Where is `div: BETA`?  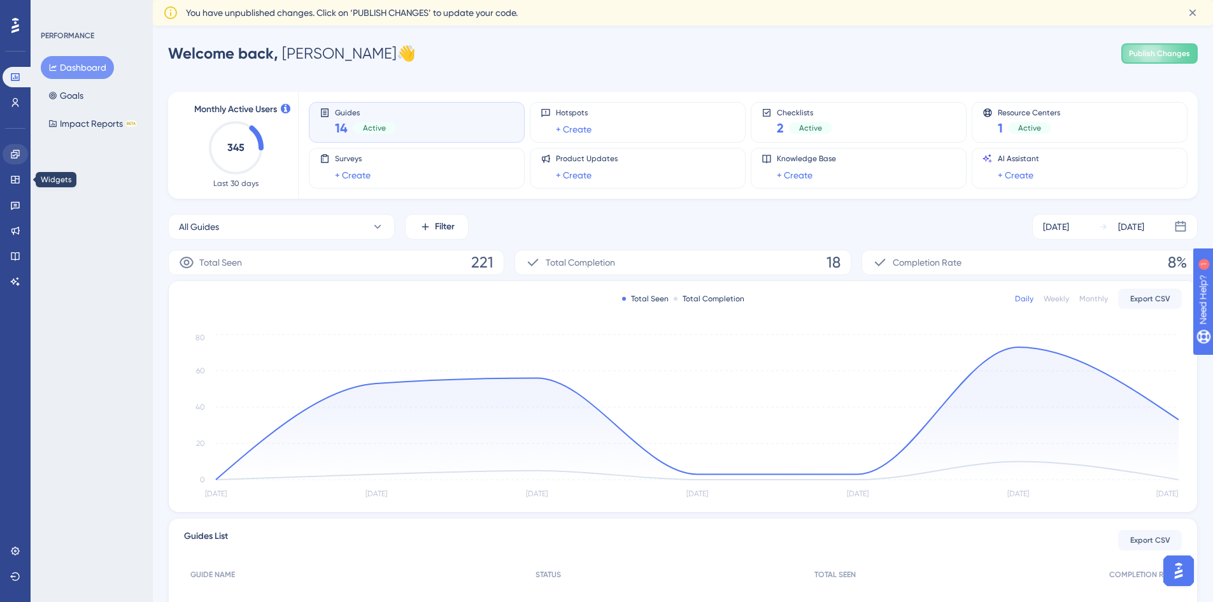
div: BETA is located at coordinates (131, 124).